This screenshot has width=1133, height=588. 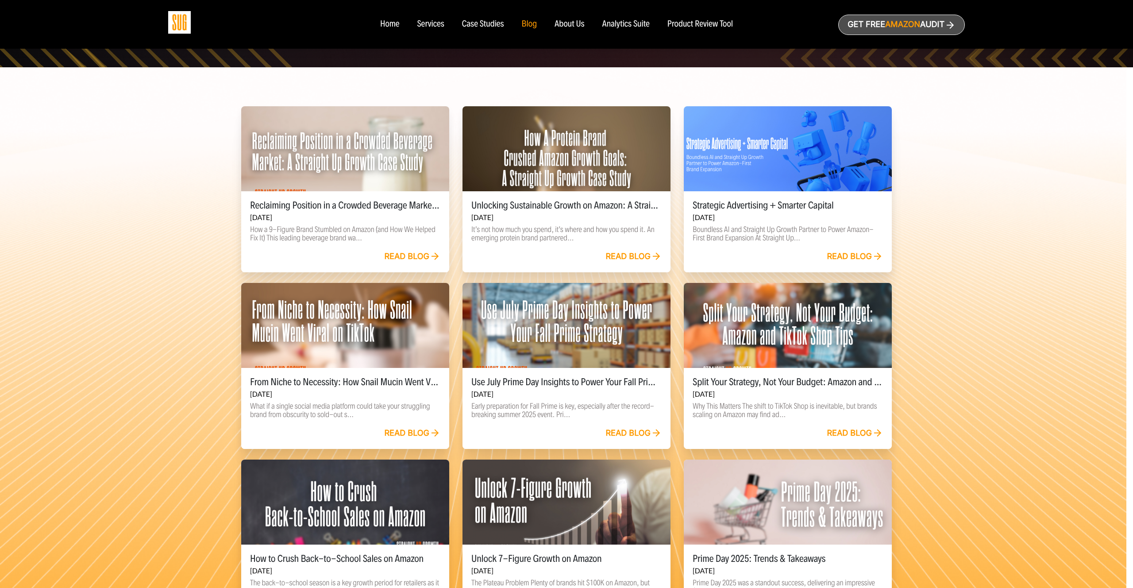 I want to click on div: About Us, so click(x=569, y=24).